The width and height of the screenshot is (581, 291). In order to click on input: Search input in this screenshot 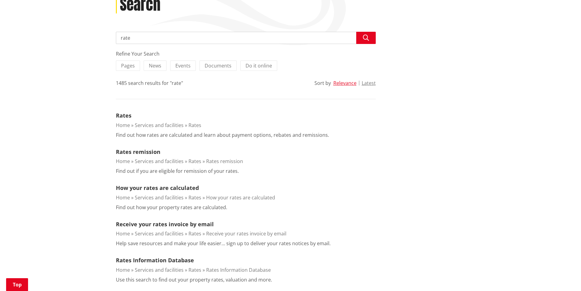, I will do `click(246, 38)`.